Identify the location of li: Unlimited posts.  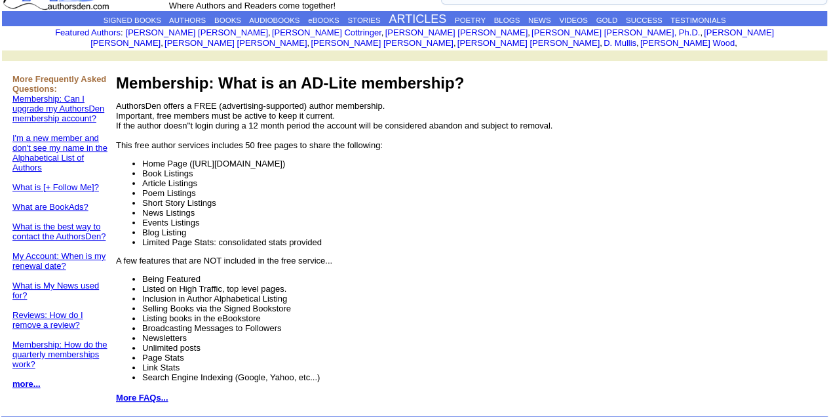
(479, 347).